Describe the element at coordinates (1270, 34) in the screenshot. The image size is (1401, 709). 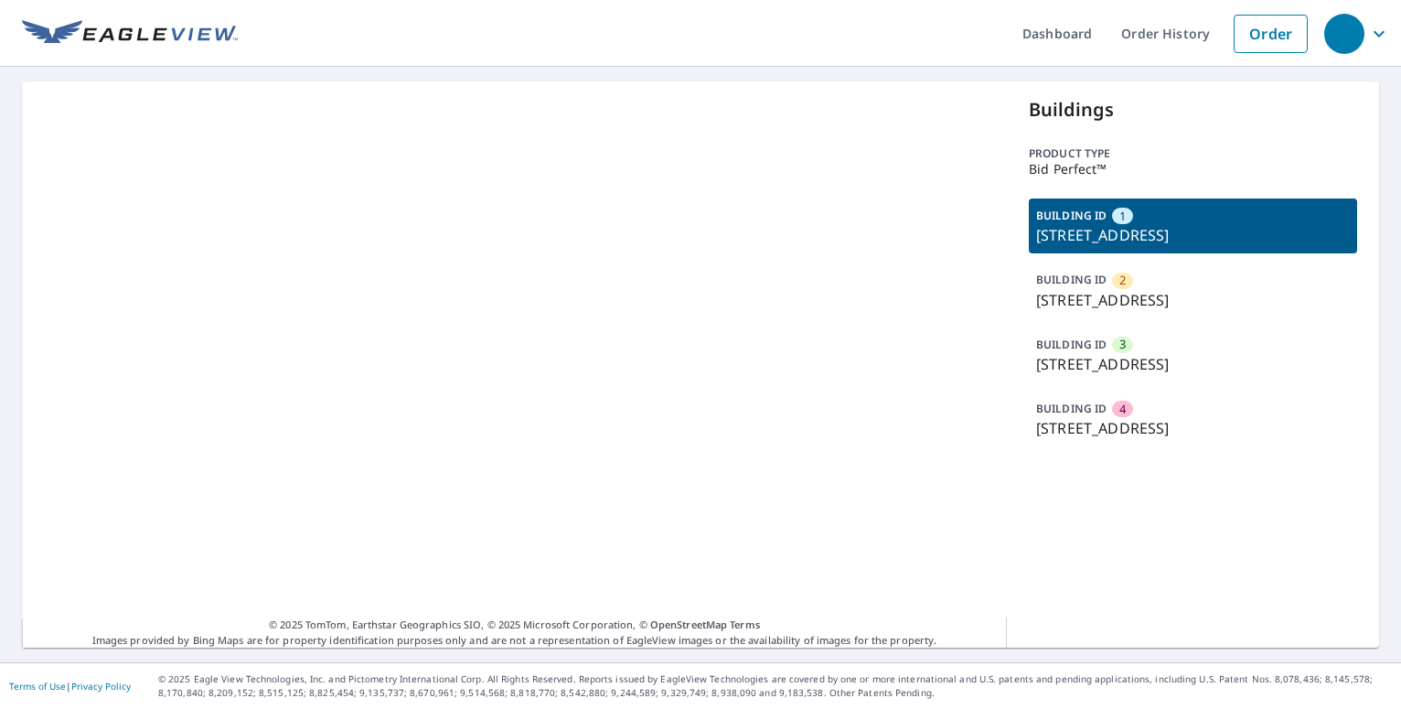
I see `a: Order` at that location.